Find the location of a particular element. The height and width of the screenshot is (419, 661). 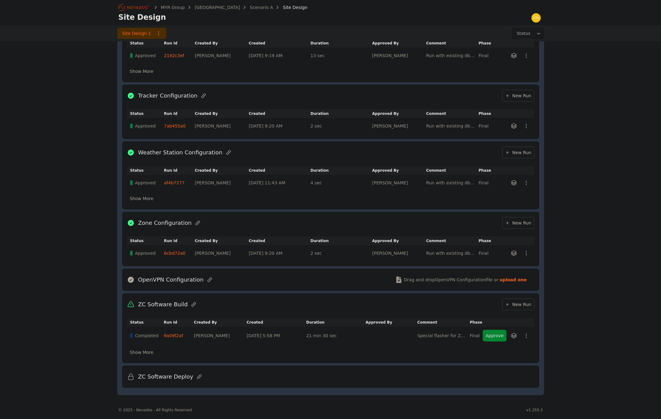

a: 6cbd72a0 is located at coordinates (175, 253).